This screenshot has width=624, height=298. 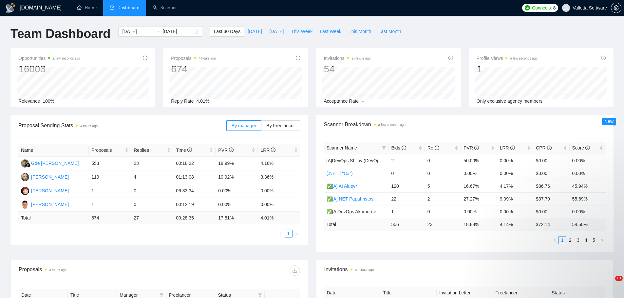 What do you see at coordinates (194, 205) in the screenshot?
I see `td: 00:12:19` at bounding box center [194, 205].